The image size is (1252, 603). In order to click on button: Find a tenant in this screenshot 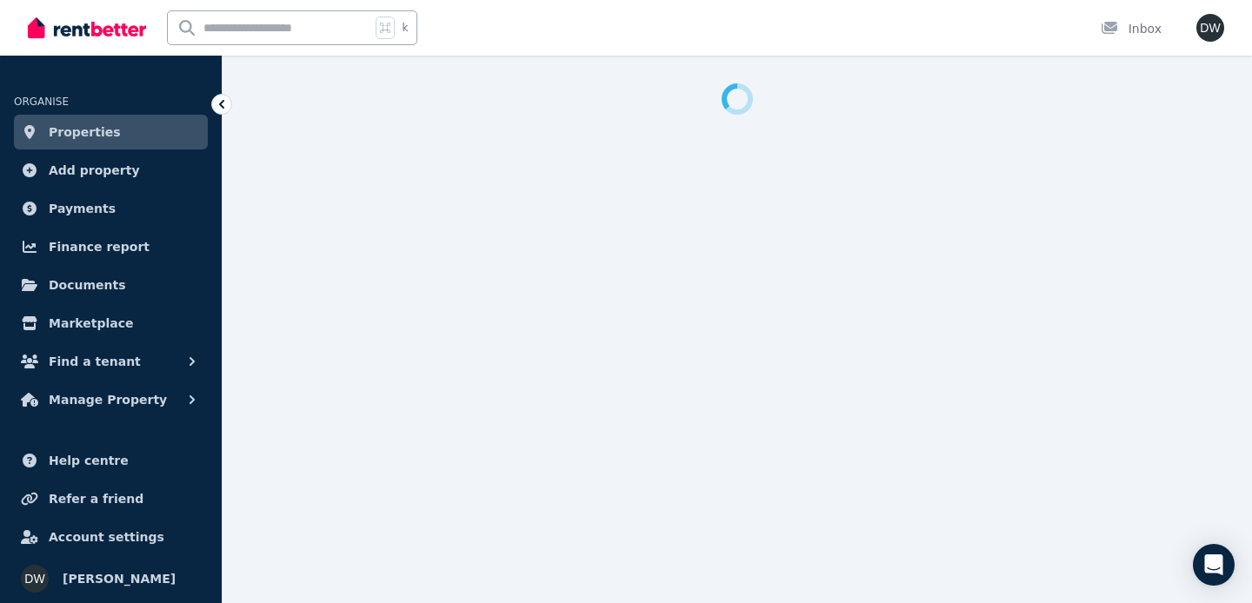, I will do `click(110, 362)`.